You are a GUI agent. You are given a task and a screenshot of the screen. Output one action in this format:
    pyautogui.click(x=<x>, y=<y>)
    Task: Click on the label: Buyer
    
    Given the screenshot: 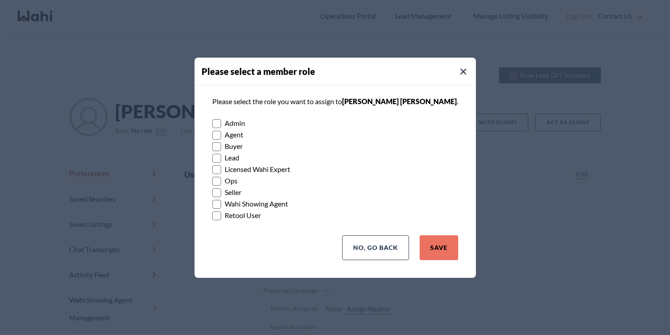 What is the action you would take?
    pyautogui.click(x=335, y=146)
    